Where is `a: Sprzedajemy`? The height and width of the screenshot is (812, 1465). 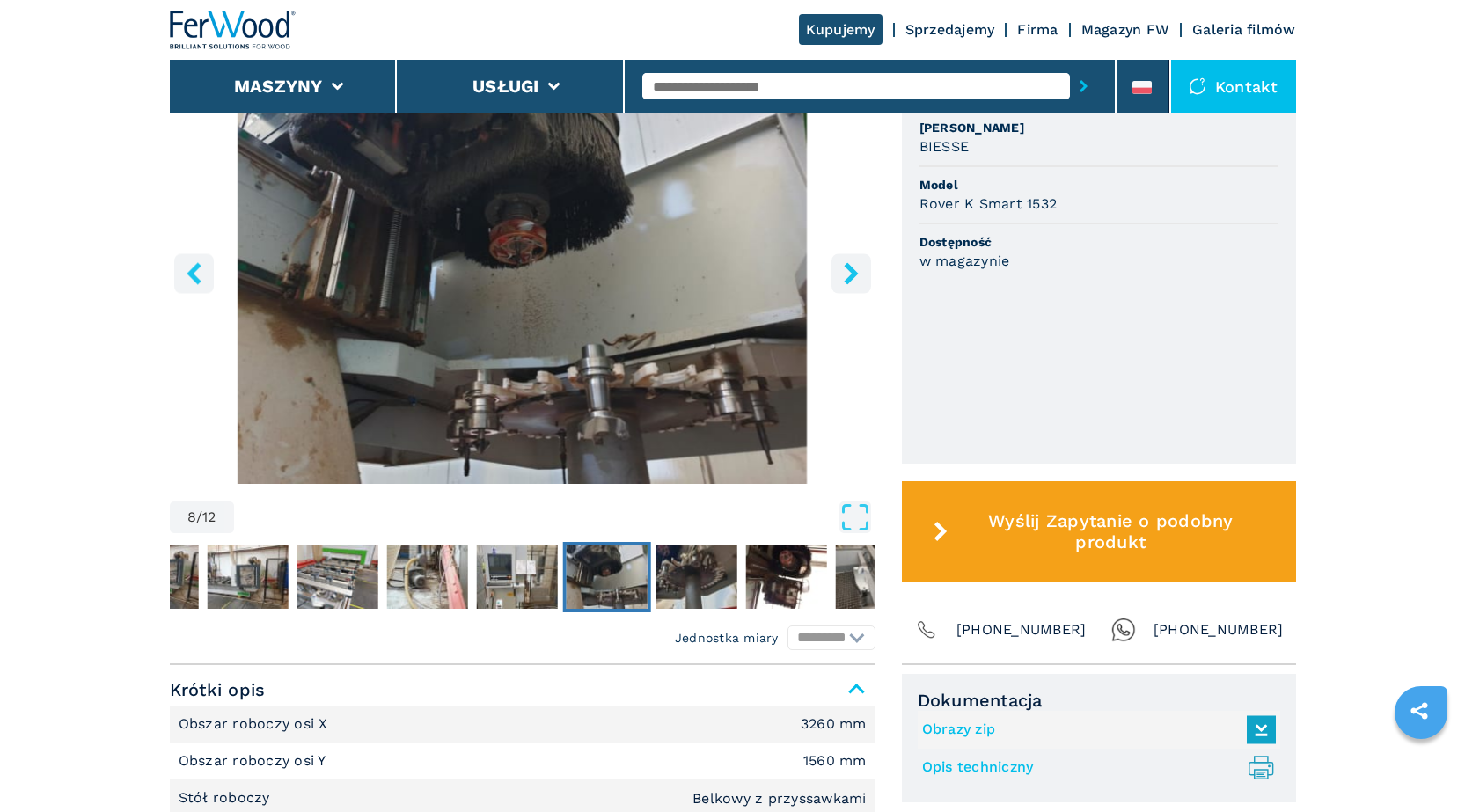
a: Sprzedajemy is located at coordinates (950, 29).